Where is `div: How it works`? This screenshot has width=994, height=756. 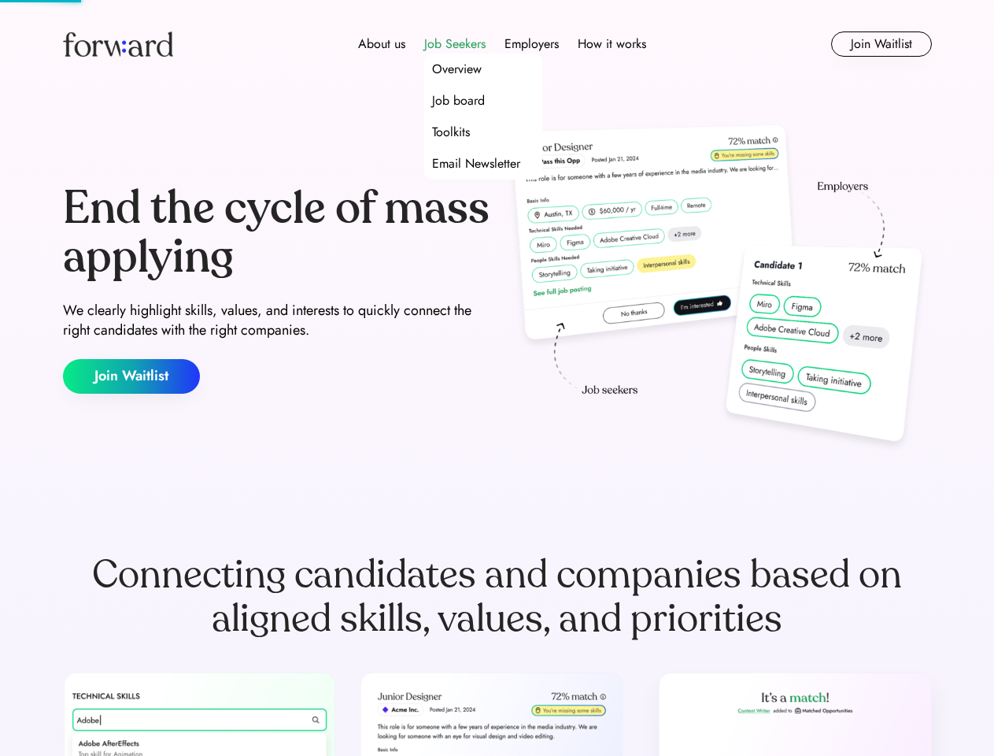
div: How it works is located at coordinates (612, 44).